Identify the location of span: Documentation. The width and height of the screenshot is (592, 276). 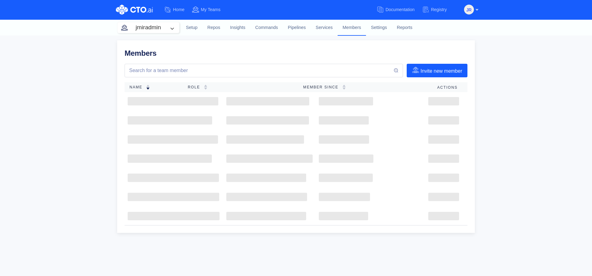
(400, 10).